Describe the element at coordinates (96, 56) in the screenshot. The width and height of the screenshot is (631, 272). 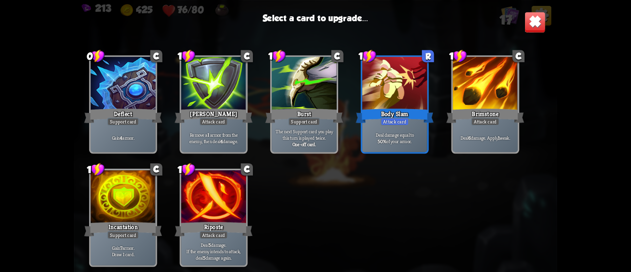
I see `div: 0` at that location.